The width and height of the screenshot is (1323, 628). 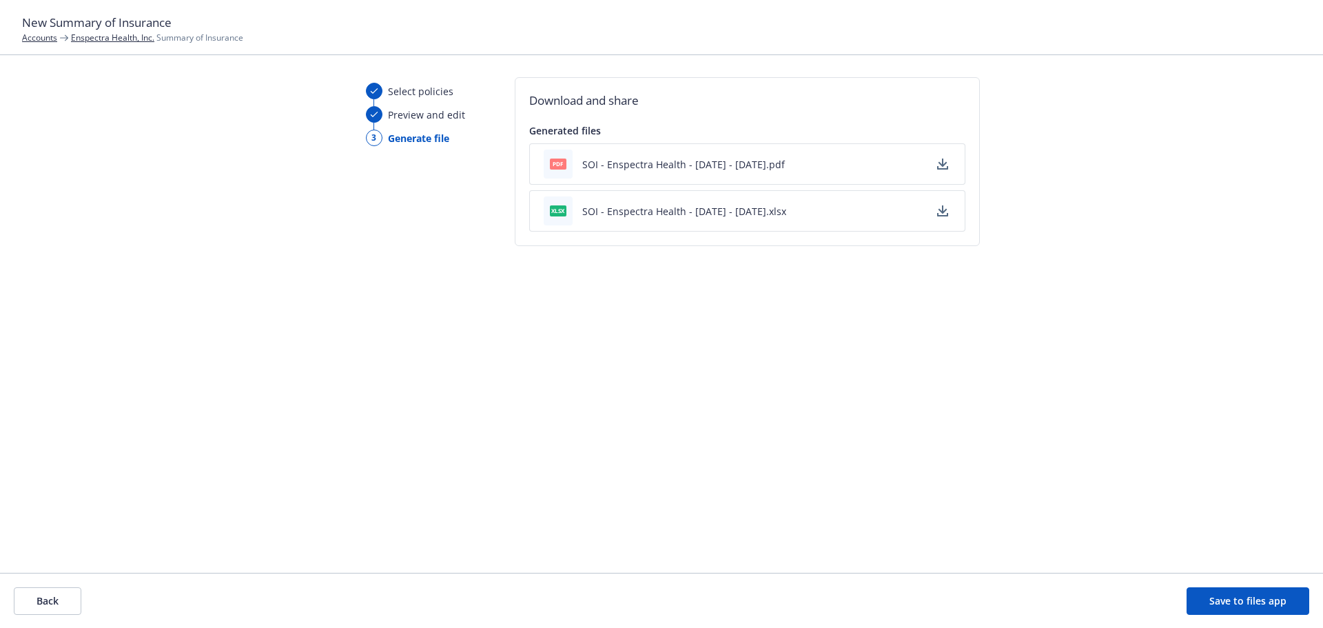 I want to click on span: Generate file, so click(x=418, y=138).